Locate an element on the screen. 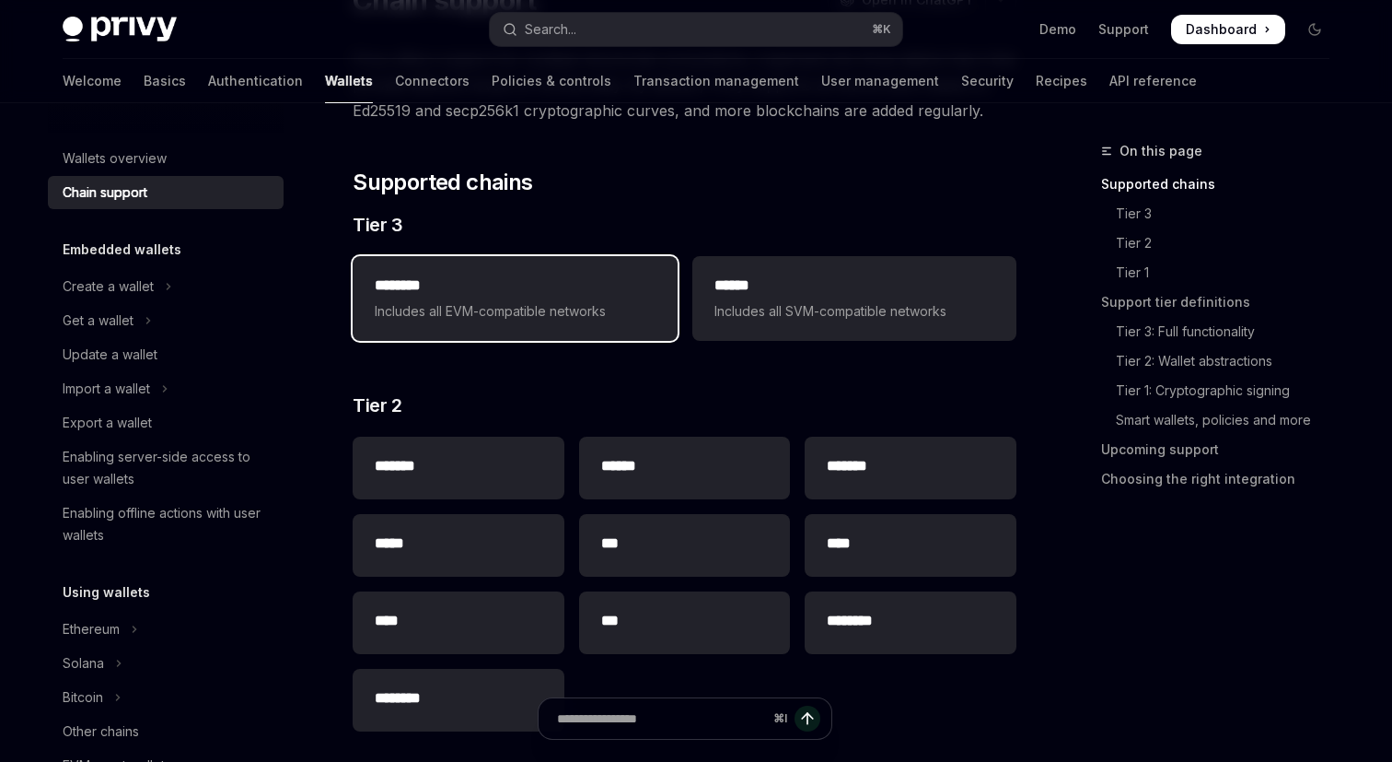 The height and width of the screenshot is (762, 1392). a: Tier 3: Full functionality is located at coordinates (1223, 332).